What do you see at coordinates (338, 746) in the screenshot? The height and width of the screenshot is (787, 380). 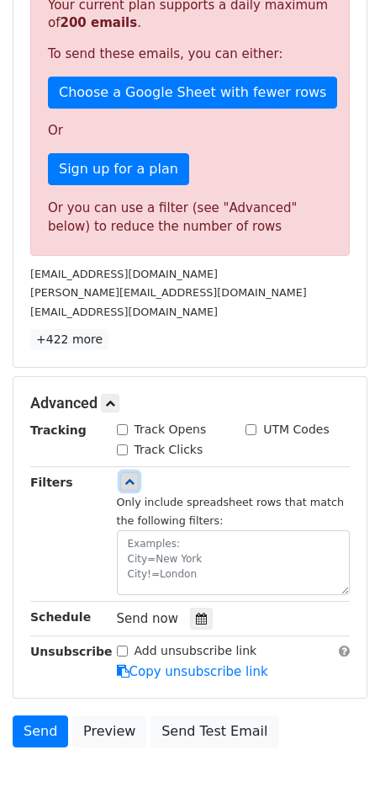 I see `div: Chat Widget` at bounding box center [338, 746].